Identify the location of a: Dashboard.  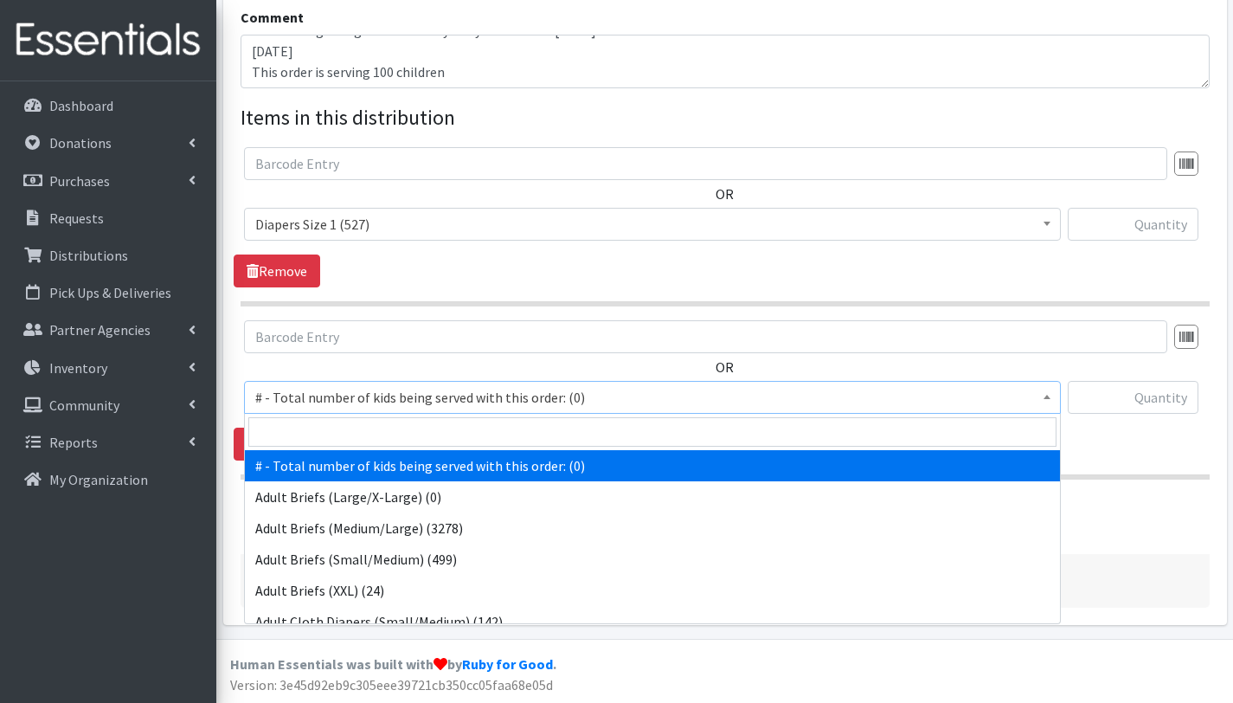
(108, 106).